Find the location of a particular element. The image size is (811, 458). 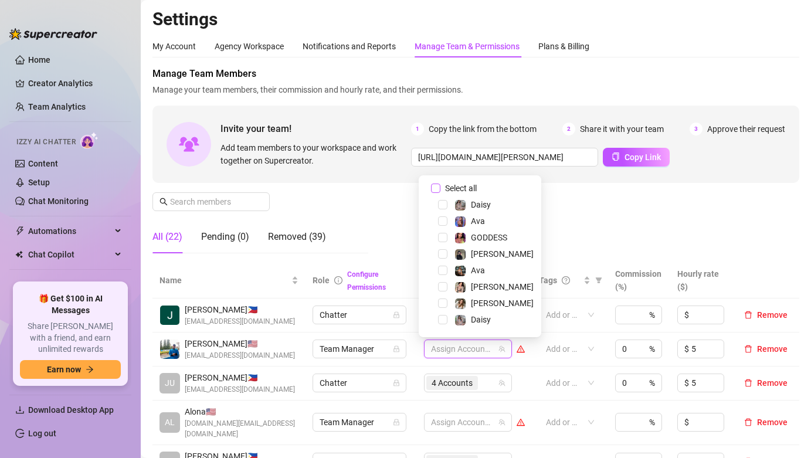

span: Copy Link is located at coordinates (642, 157).